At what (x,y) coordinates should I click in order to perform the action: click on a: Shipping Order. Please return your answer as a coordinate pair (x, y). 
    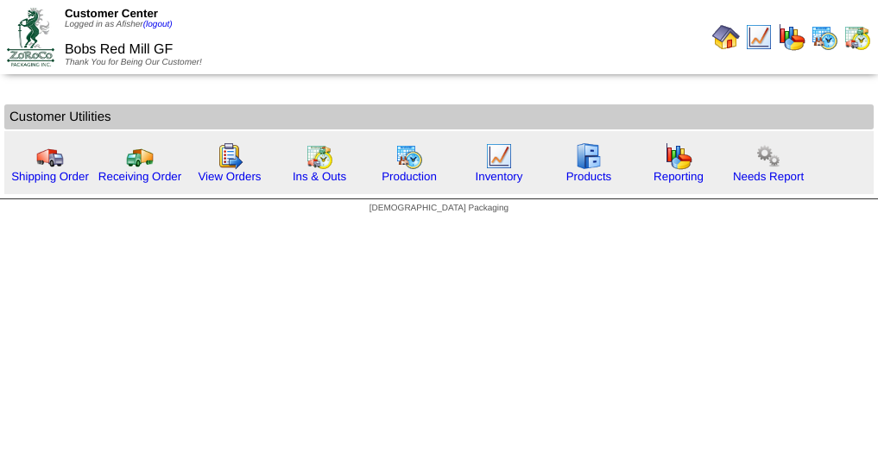
    Looking at the image, I should click on (50, 176).